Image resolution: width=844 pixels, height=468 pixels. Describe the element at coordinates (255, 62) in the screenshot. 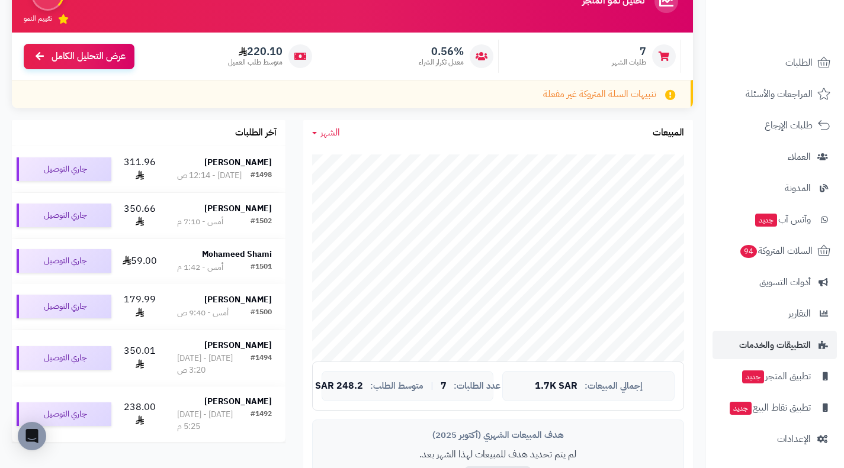

I see `span: متوسط طلب العميل` at that location.